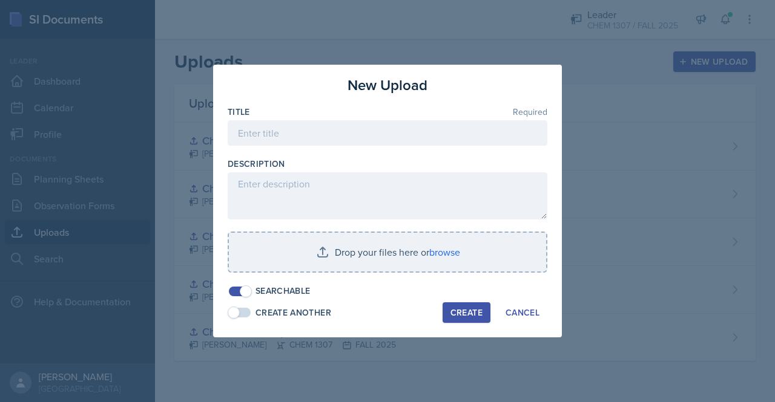 The height and width of the screenshot is (402, 775). Describe the element at coordinates (256, 164) in the screenshot. I see `label: Description` at that location.